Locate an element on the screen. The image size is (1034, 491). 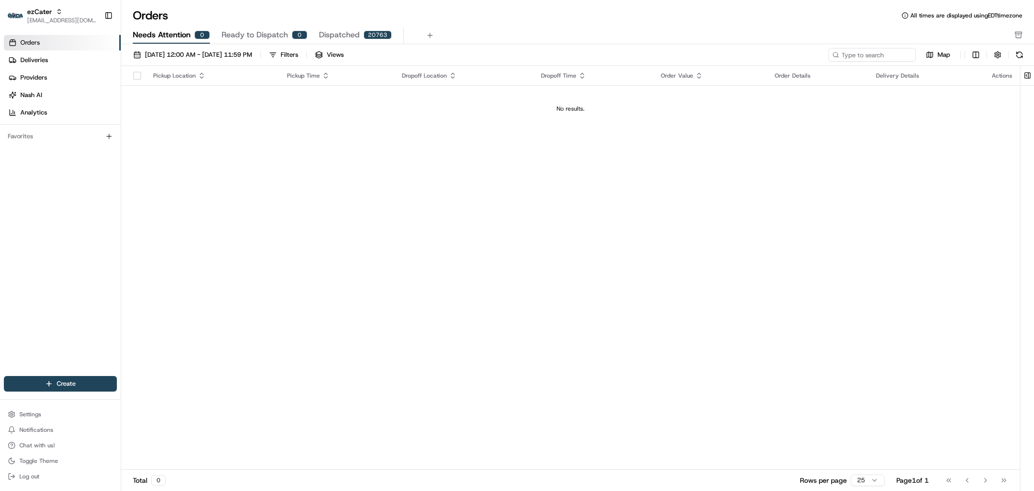
button: Map is located at coordinates (938, 55).